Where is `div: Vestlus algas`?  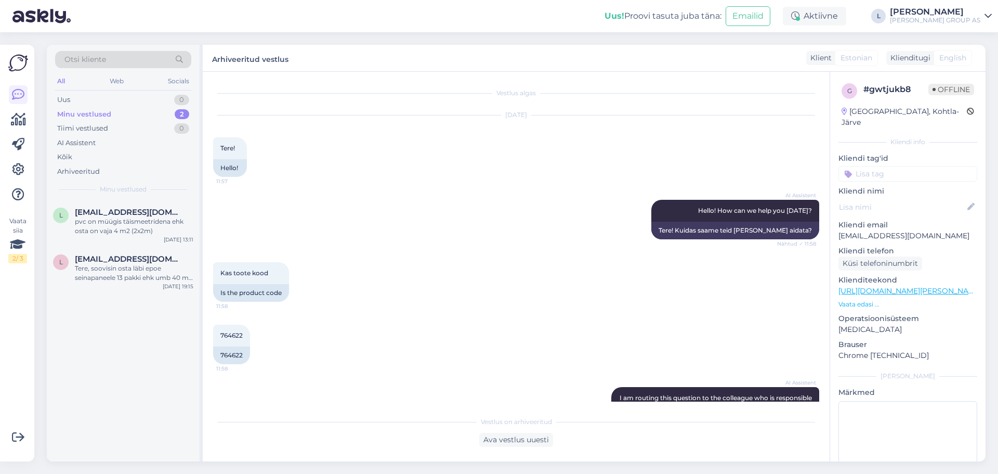 div: Vestlus algas is located at coordinates (516, 93).